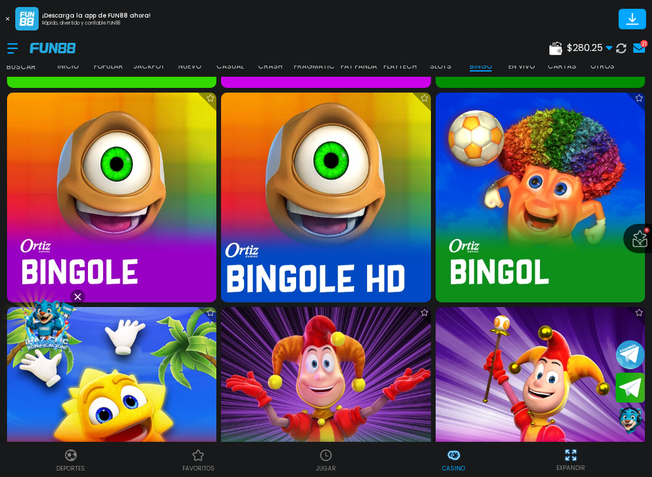 The width and height of the screenshot is (652, 477). I want to click on p: EN VIVO, so click(521, 66).